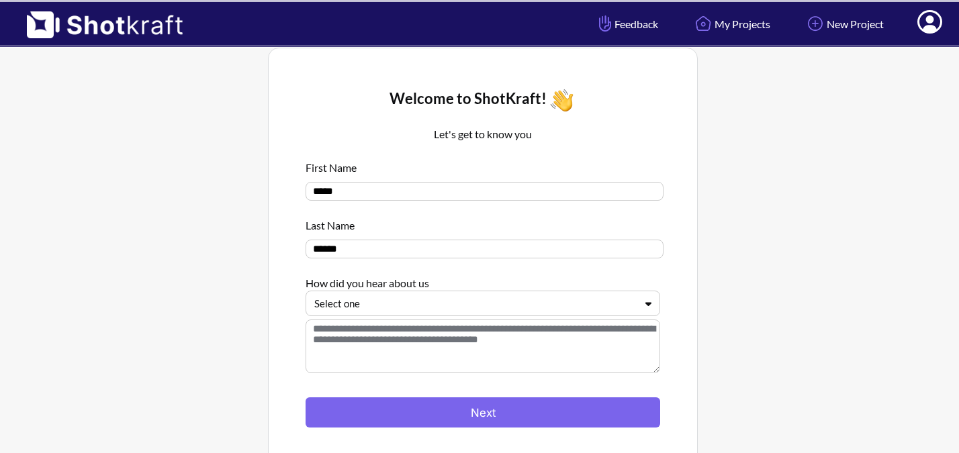  What do you see at coordinates (483, 279) in the screenshot?
I see `div: How did you hear about us` at bounding box center [483, 279].